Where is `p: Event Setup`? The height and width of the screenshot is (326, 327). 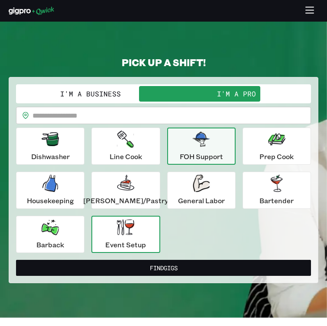
p: Event Setup is located at coordinates (126, 245).